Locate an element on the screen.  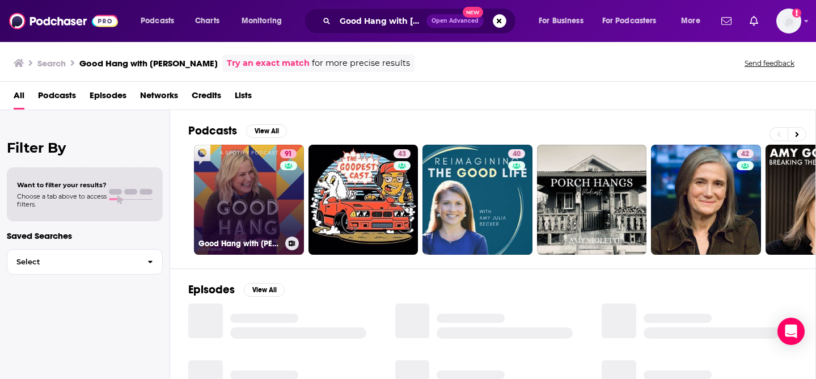
span: Open Advanced is located at coordinates (455, 21).